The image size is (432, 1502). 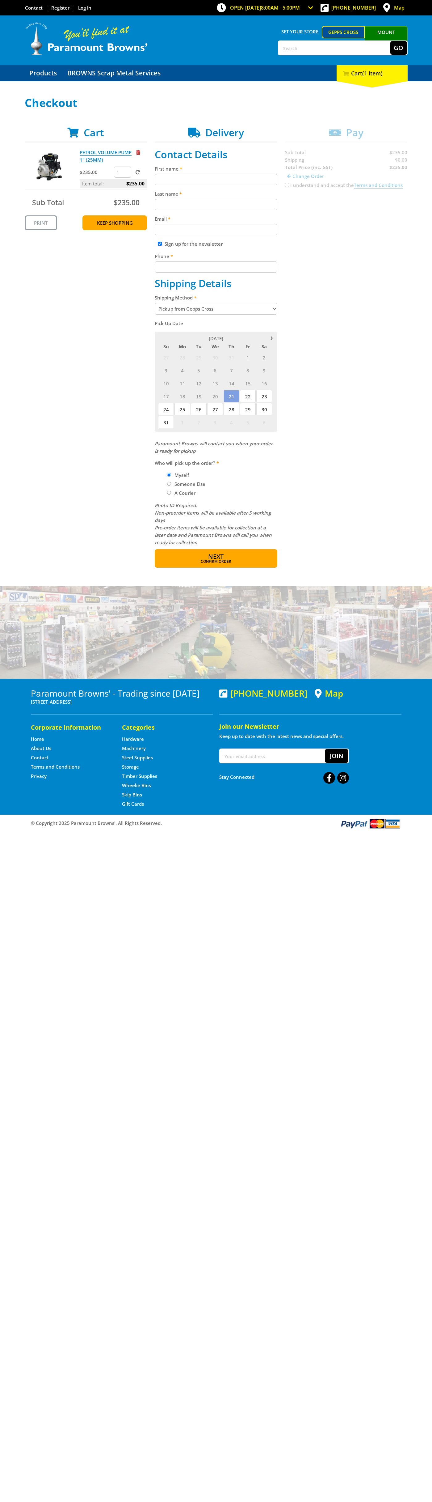 What do you see at coordinates (140, 776) in the screenshot?
I see `a: Go to the Timber Supplies page` at bounding box center [140, 776].